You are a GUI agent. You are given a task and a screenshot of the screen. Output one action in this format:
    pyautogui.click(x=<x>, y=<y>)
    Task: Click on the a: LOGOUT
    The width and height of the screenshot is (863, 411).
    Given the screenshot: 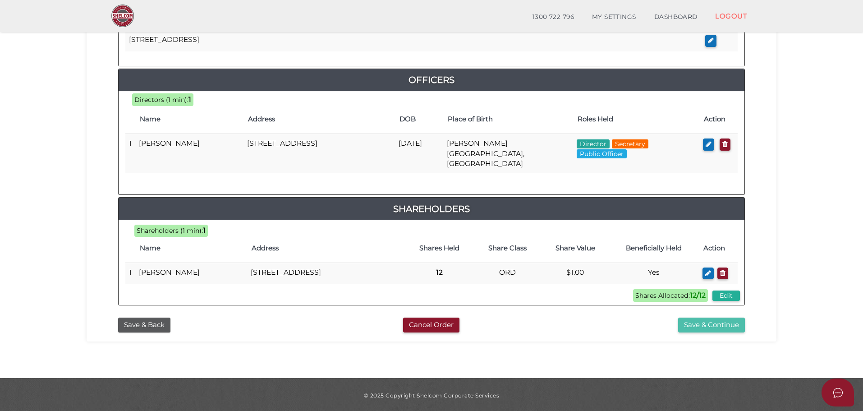 What is the action you would take?
    pyautogui.click(x=730, y=16)
    